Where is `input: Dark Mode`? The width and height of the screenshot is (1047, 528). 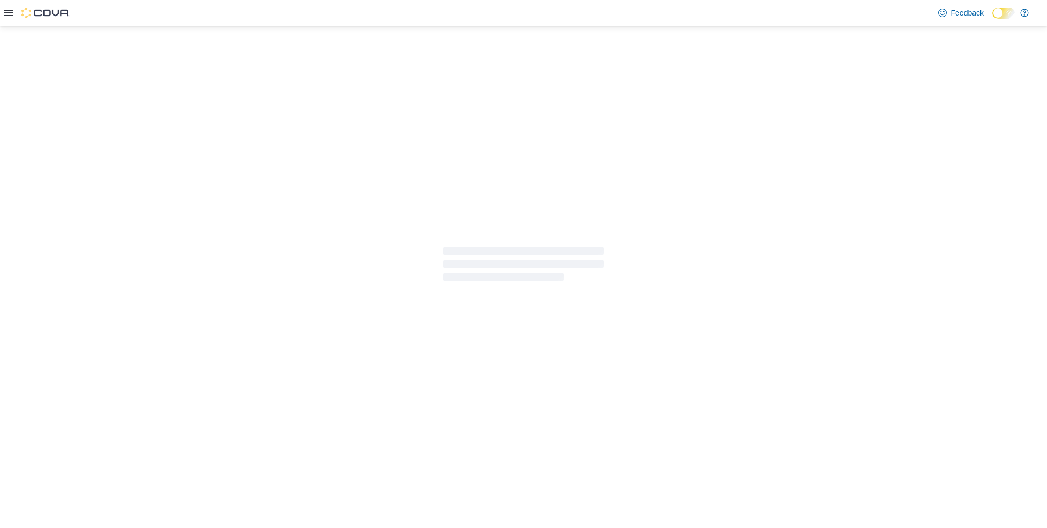 input: Dark Mode is located at coordinates (1004, 13).